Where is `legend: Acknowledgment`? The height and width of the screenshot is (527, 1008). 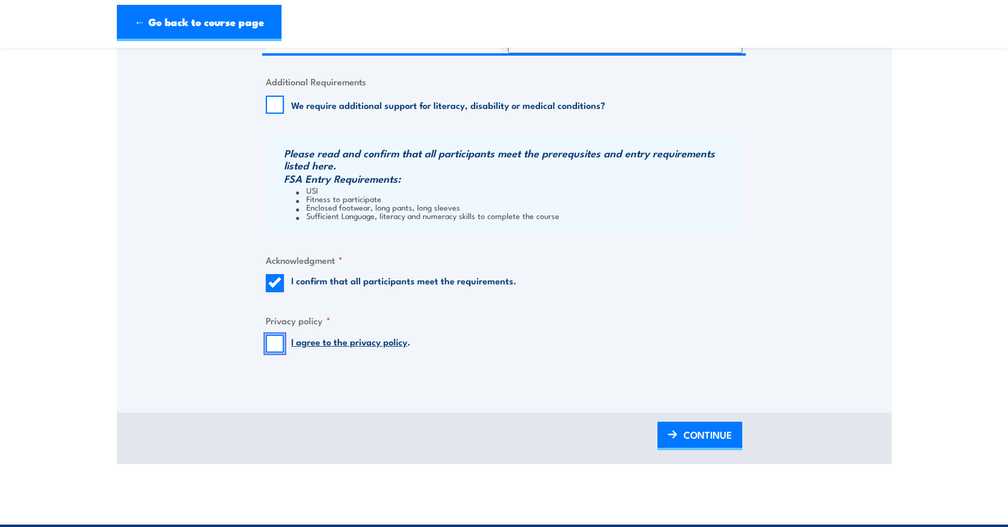 legend: Acknowledgment is located at coordinates (304, 260).